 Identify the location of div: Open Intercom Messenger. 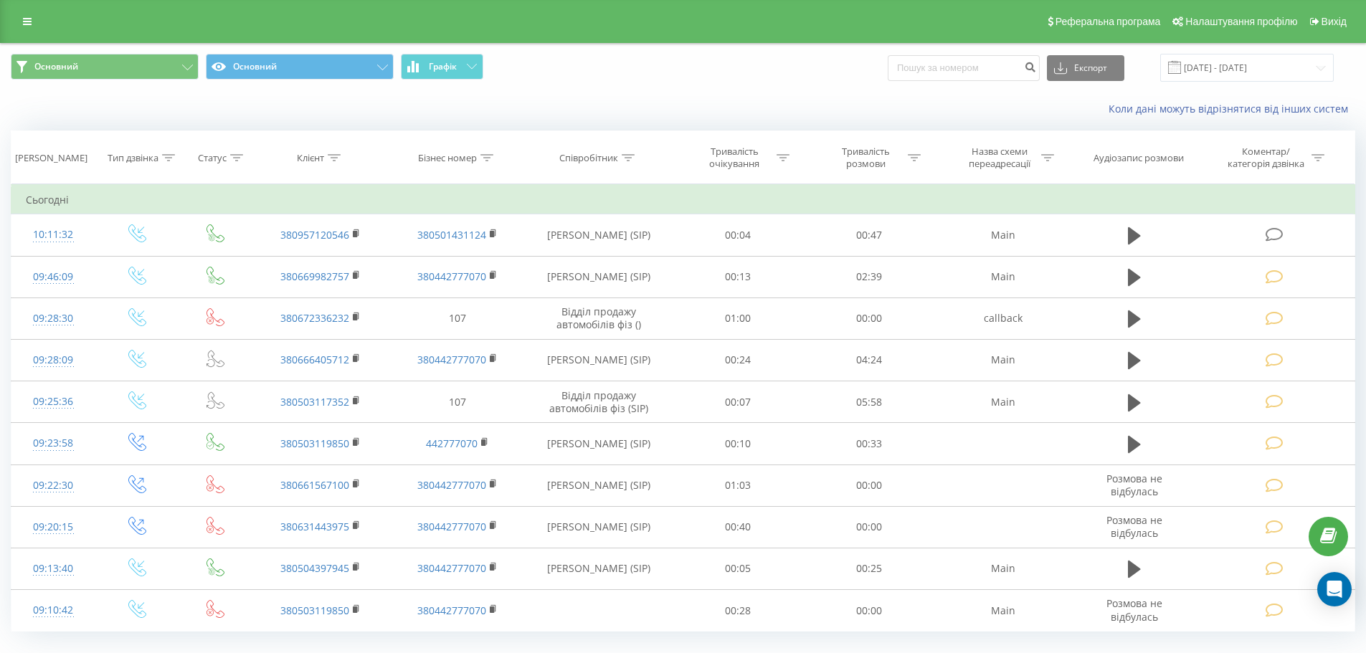
(1335, 590).